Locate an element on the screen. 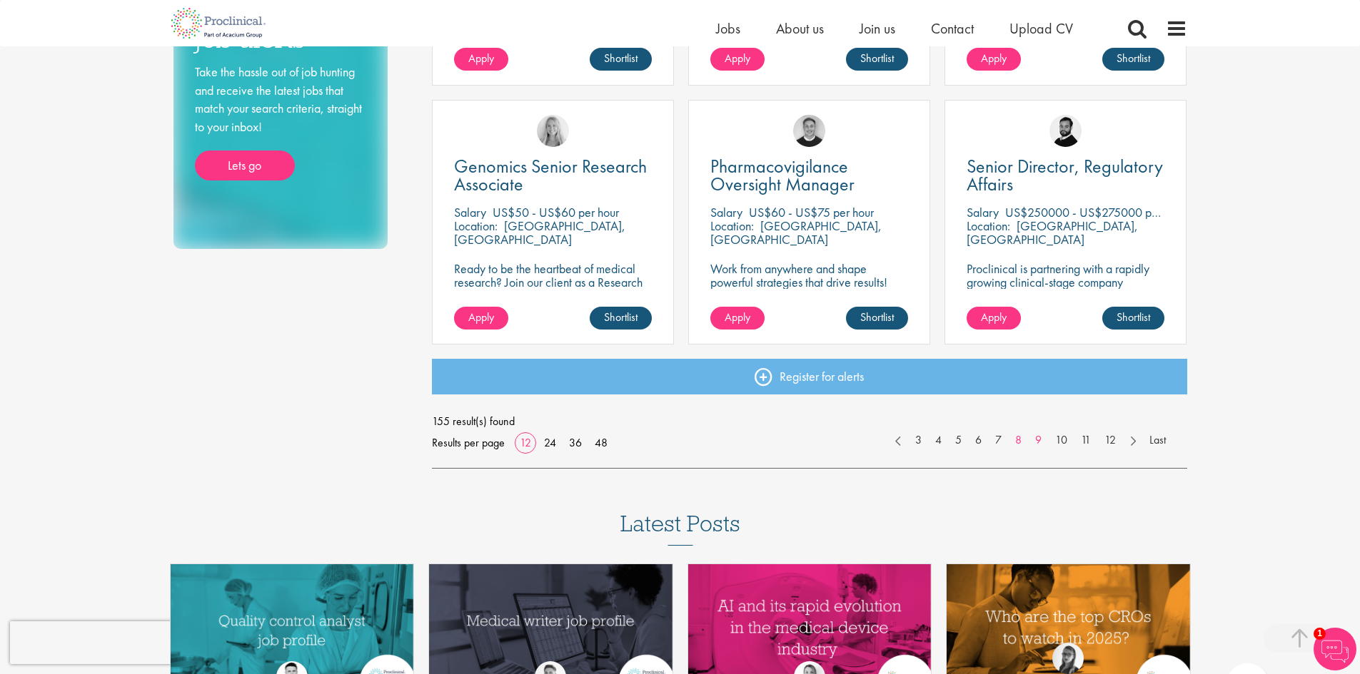  a: Register for alerts is located at coordinates (809, 377).